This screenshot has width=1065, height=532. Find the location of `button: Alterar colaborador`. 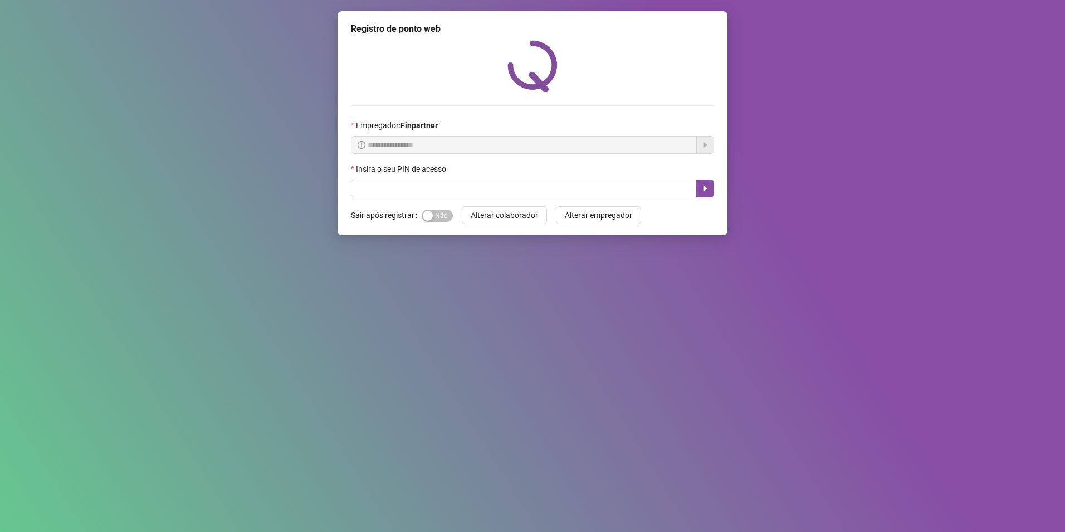

button: Alterar colaborador is located at coordinates (504, 215).